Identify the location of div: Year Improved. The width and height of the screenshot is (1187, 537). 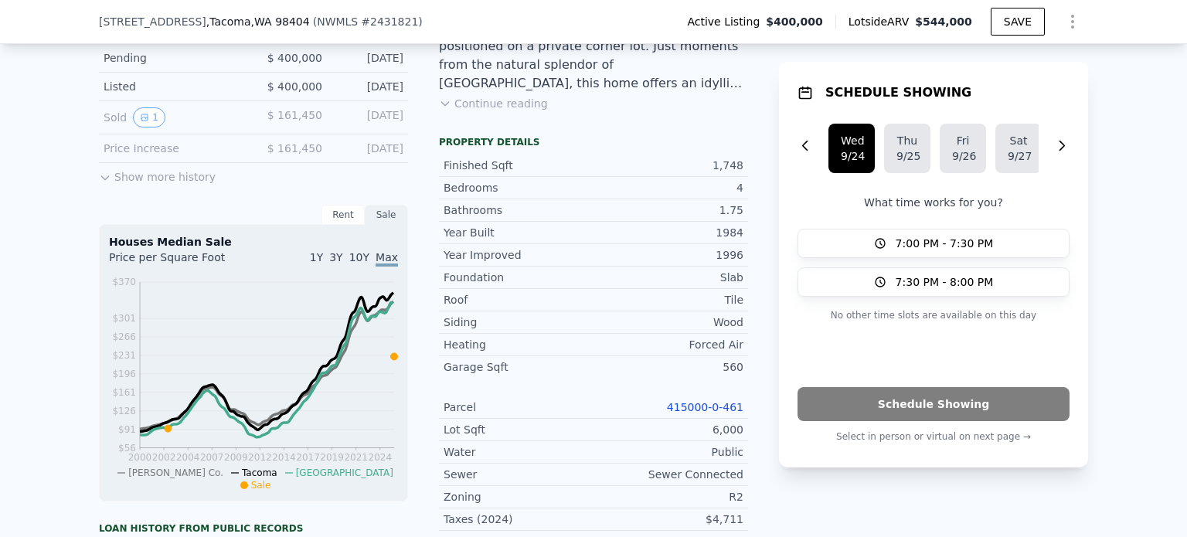
(518, 255).